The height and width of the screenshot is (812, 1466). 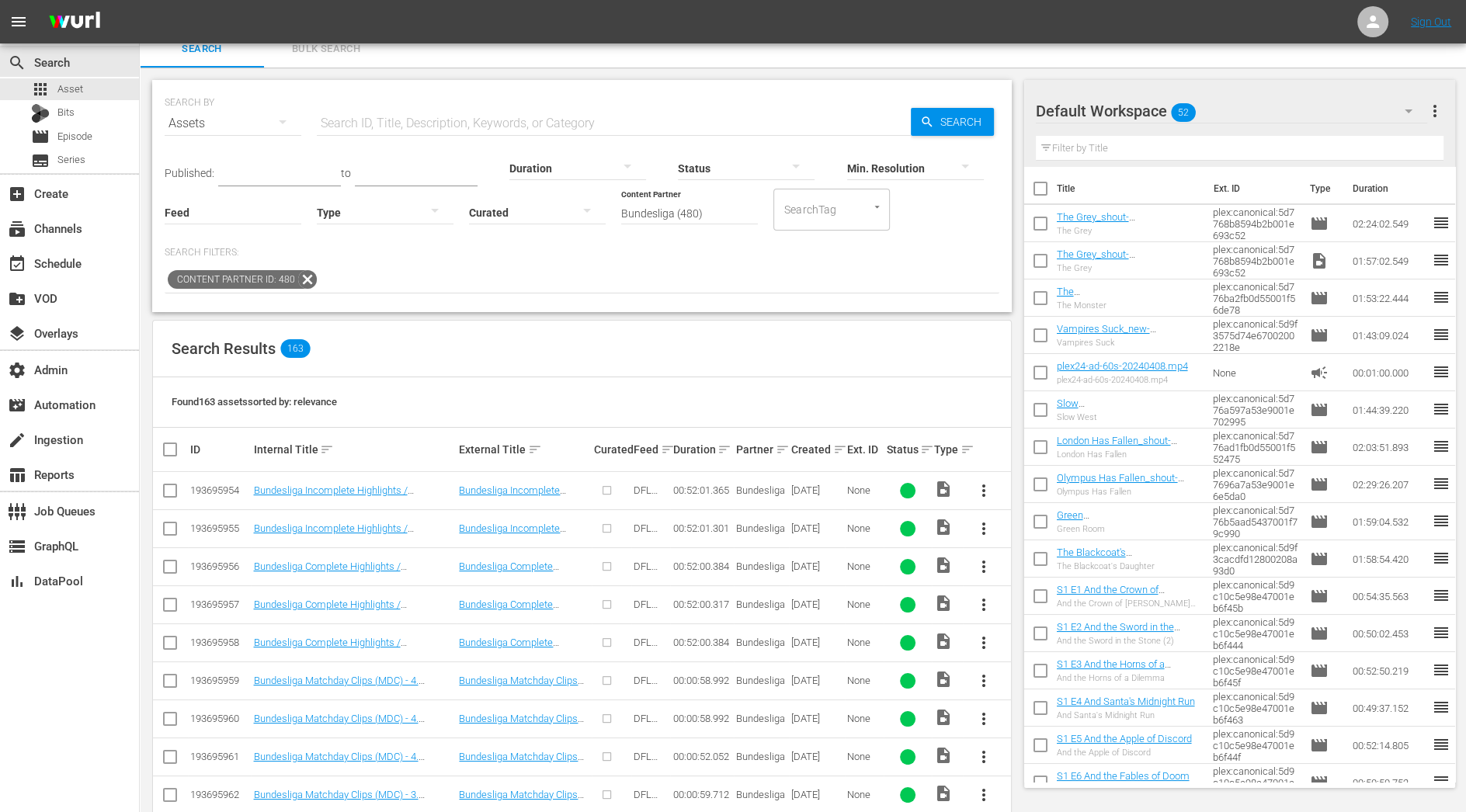 I want to click on a: S1 E3 And the Horns of a Dilemma, so click(x=1114, y=670).